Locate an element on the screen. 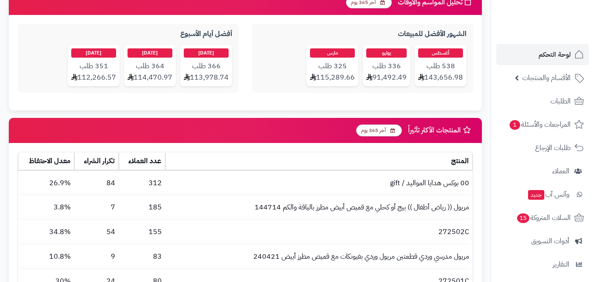 This screenshot has height=282, width=594. span: 113,978.74 is located at coordinates (206, 77).